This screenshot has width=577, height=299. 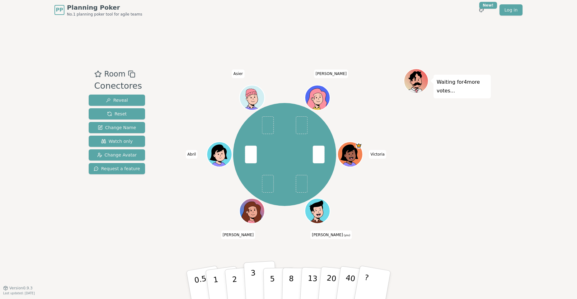 I want to click on span: Version 0.9.3, so click(x=21, y=288).